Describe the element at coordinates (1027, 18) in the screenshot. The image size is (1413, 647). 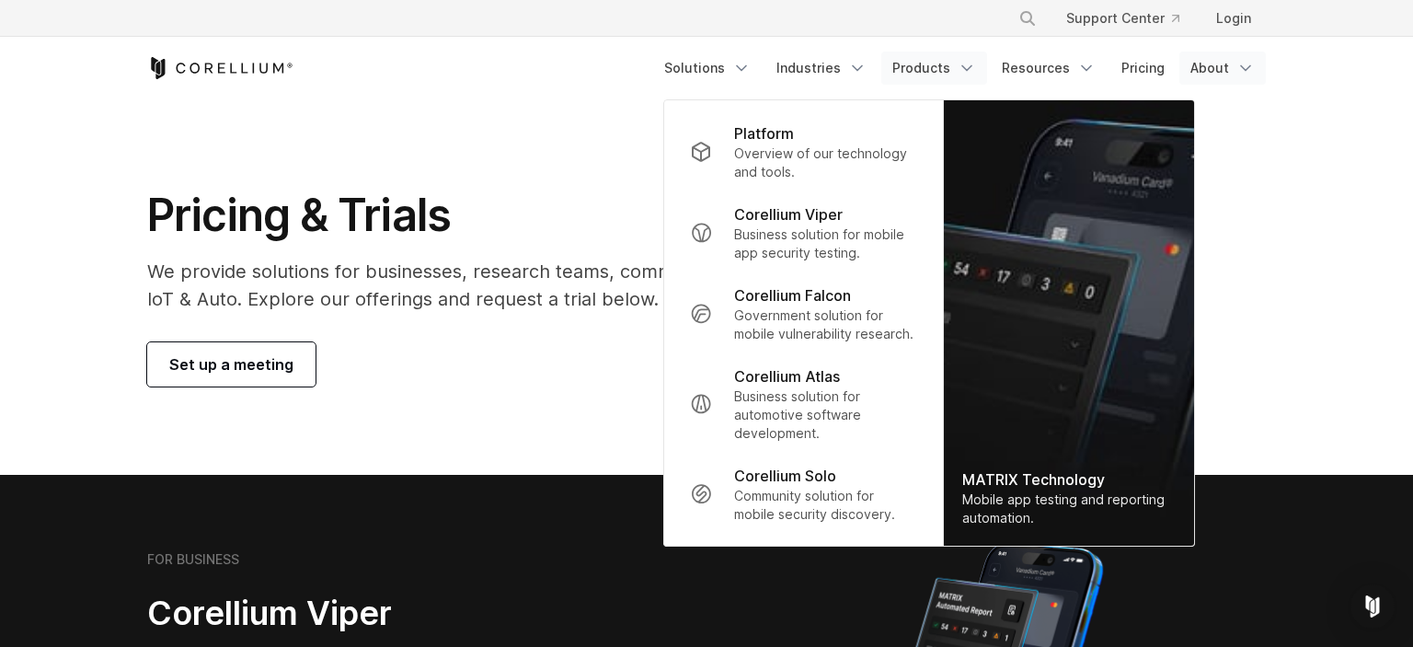
I see `button: Search` at that location.